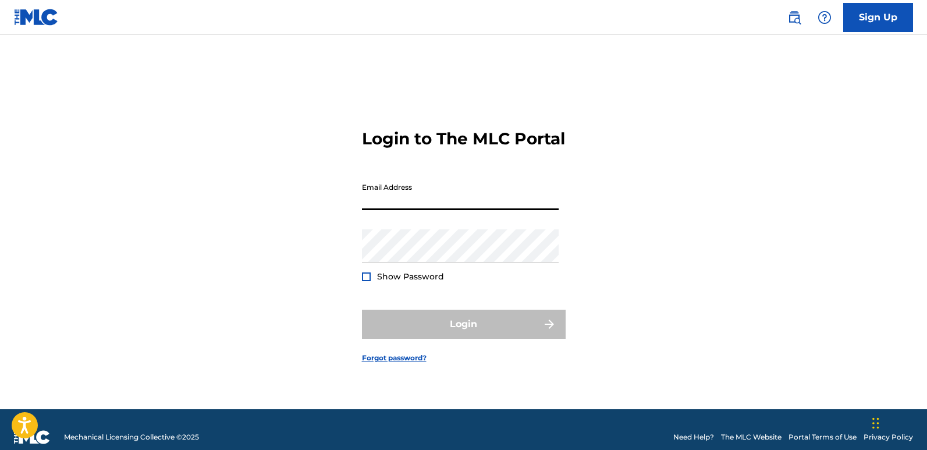  Describe the element at coordinates (878, 17) in the screenshot. I see `a: Sign Up` at that location.